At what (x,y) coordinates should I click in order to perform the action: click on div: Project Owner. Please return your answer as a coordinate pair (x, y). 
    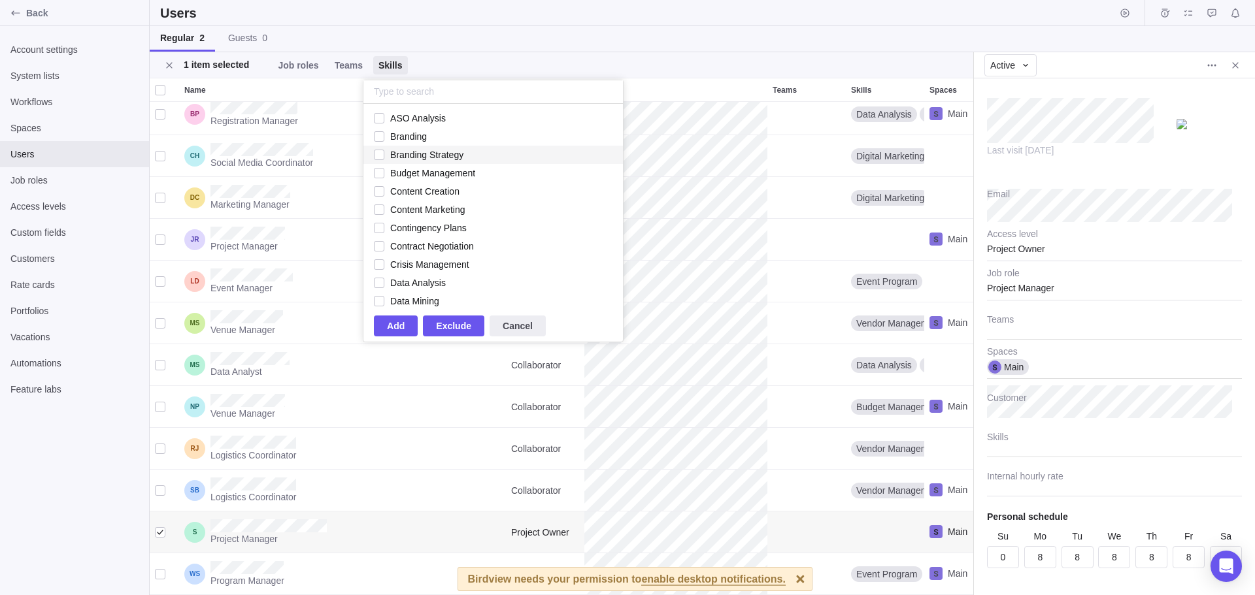
    Looking at the image, I should click on (1114, 245).